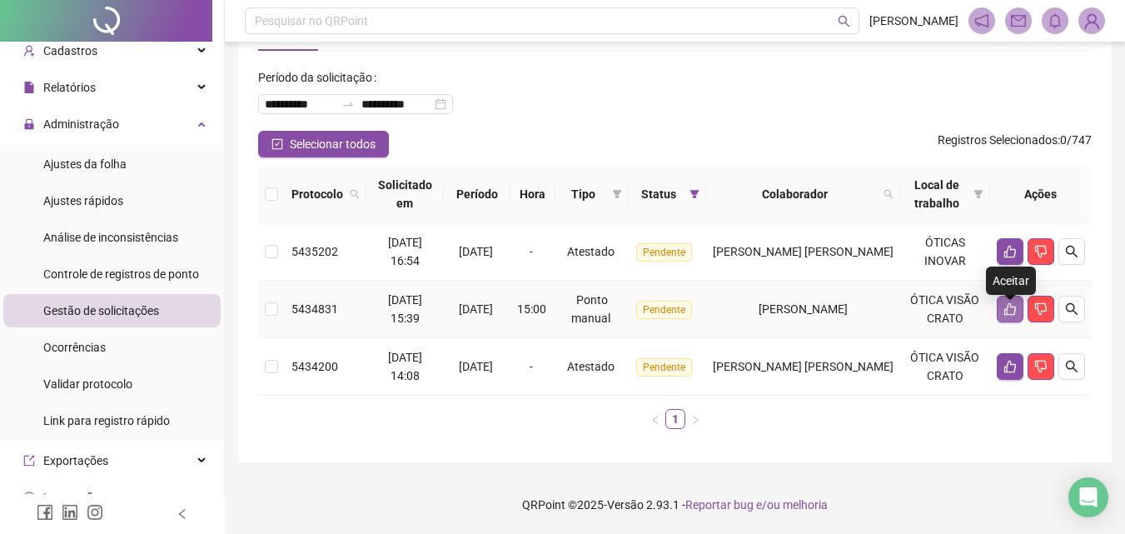 The height and width of the screenshot is (534, 1125). I want to click on span: 15:00, so click(531, 309).